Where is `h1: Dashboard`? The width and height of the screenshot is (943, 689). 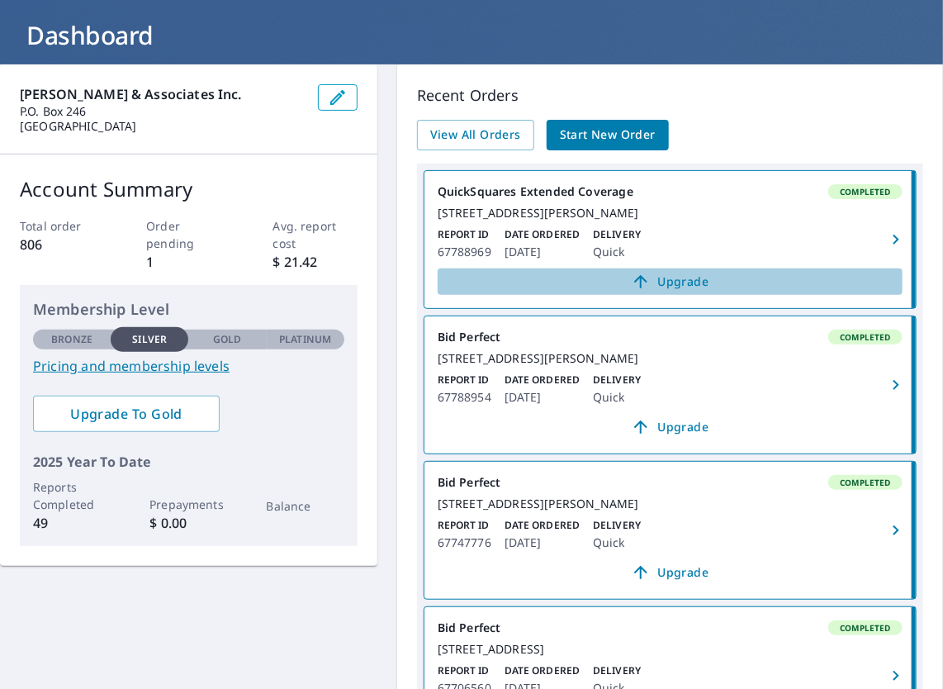
h1: Dashboard is located at coordinates (471, 35).